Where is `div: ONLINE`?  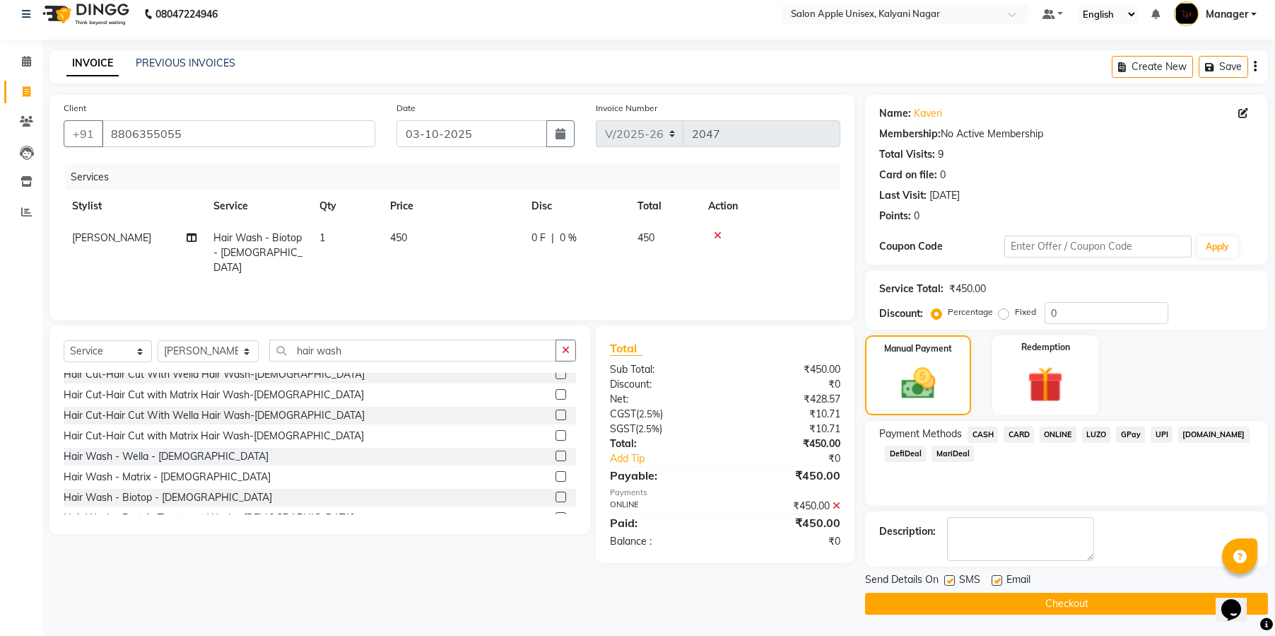
div: ONLINE is located at coordinates (662, 505).